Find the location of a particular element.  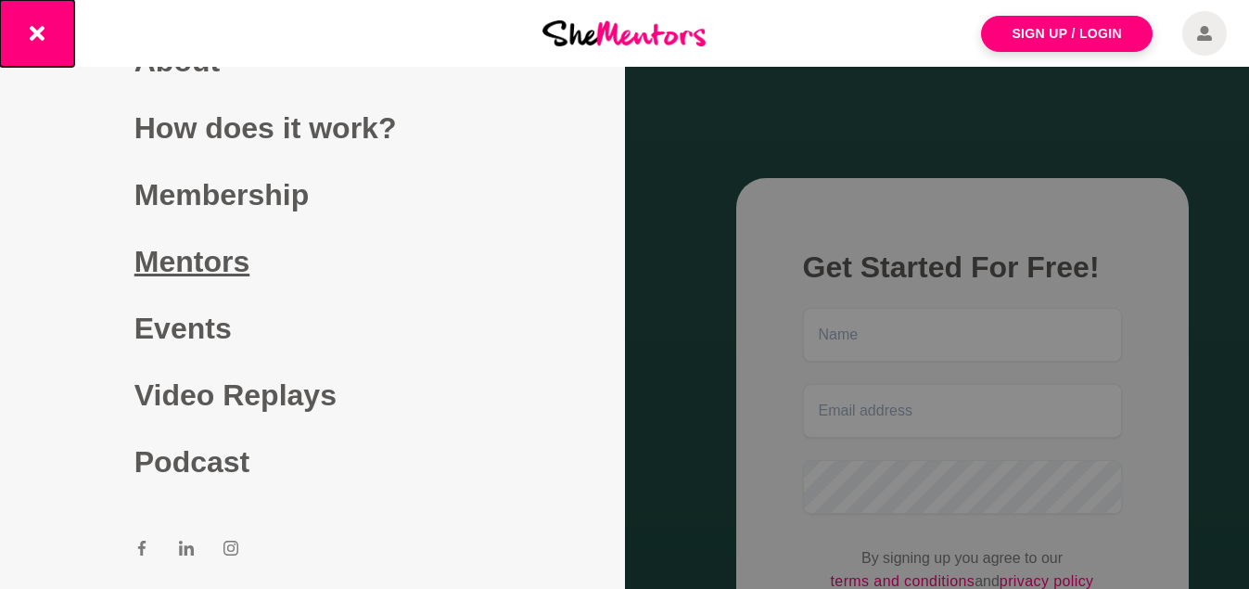

a: Events is located at coordinates (312, 328).